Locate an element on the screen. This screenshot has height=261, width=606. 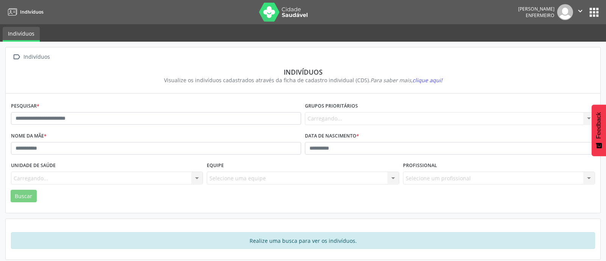
span: Enfermeiro is located at coordinates (540, 15).